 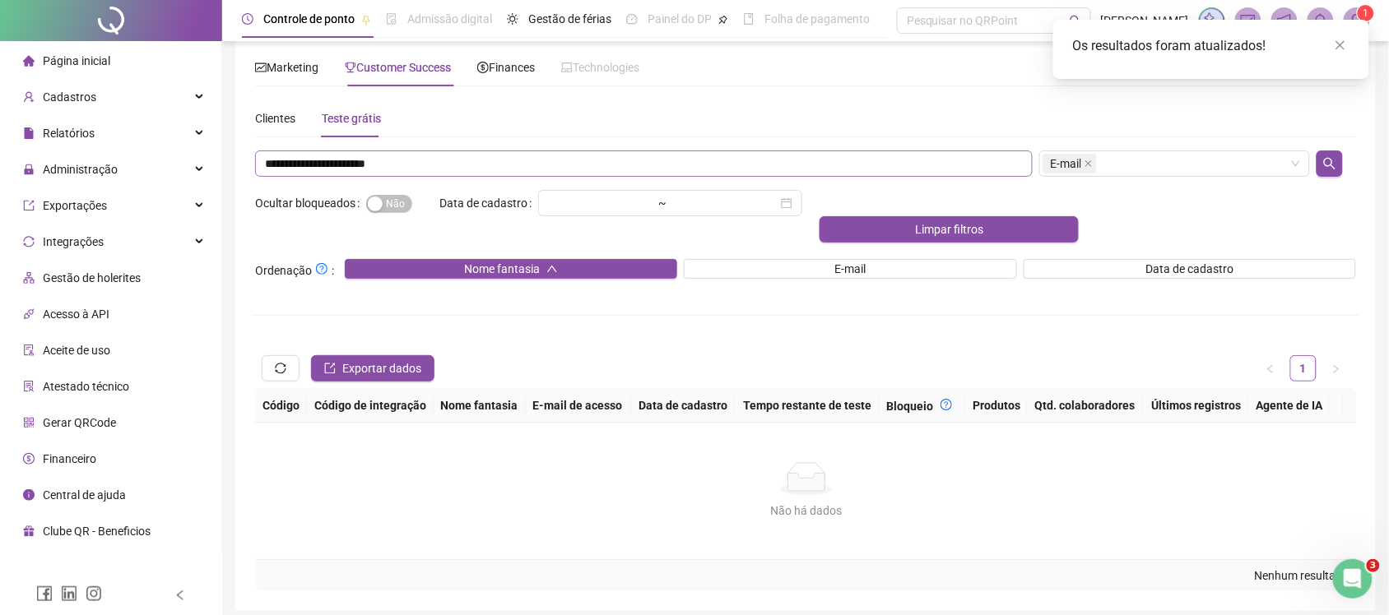 What do you see at coordinates (506, 67) in the screenshot?
I see `span: Finances` at bounding box center [506, 67].